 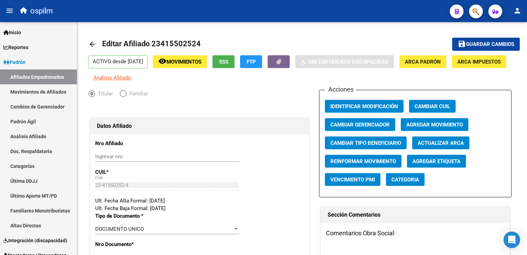 What do you see at coordinates (415, 215) in the screenshot?
I see `h1: Sección Comentarios` at bounding box center [415, 215].